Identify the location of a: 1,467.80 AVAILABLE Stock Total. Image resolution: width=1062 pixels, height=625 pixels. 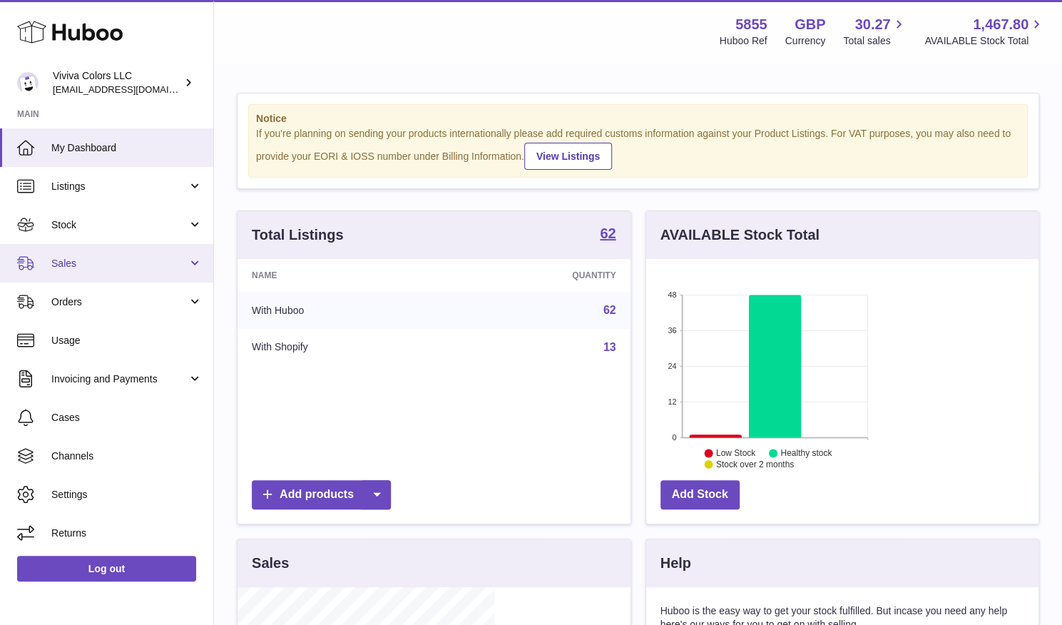
(984, 31).